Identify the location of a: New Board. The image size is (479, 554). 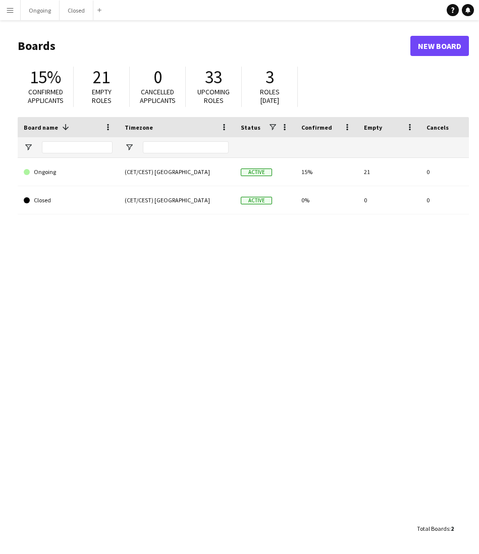
(440, 46).